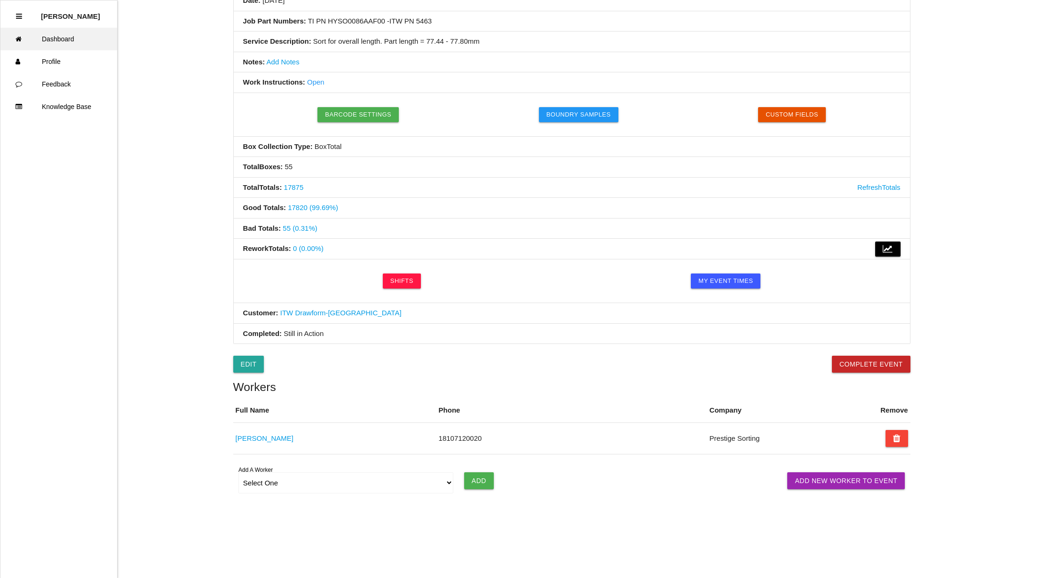 This screenshot has width=1044, height=578. What do you see at coordinates (59, 39) in the screenshot?
I see `a: Dashboard` at bounding box center [59, 39].